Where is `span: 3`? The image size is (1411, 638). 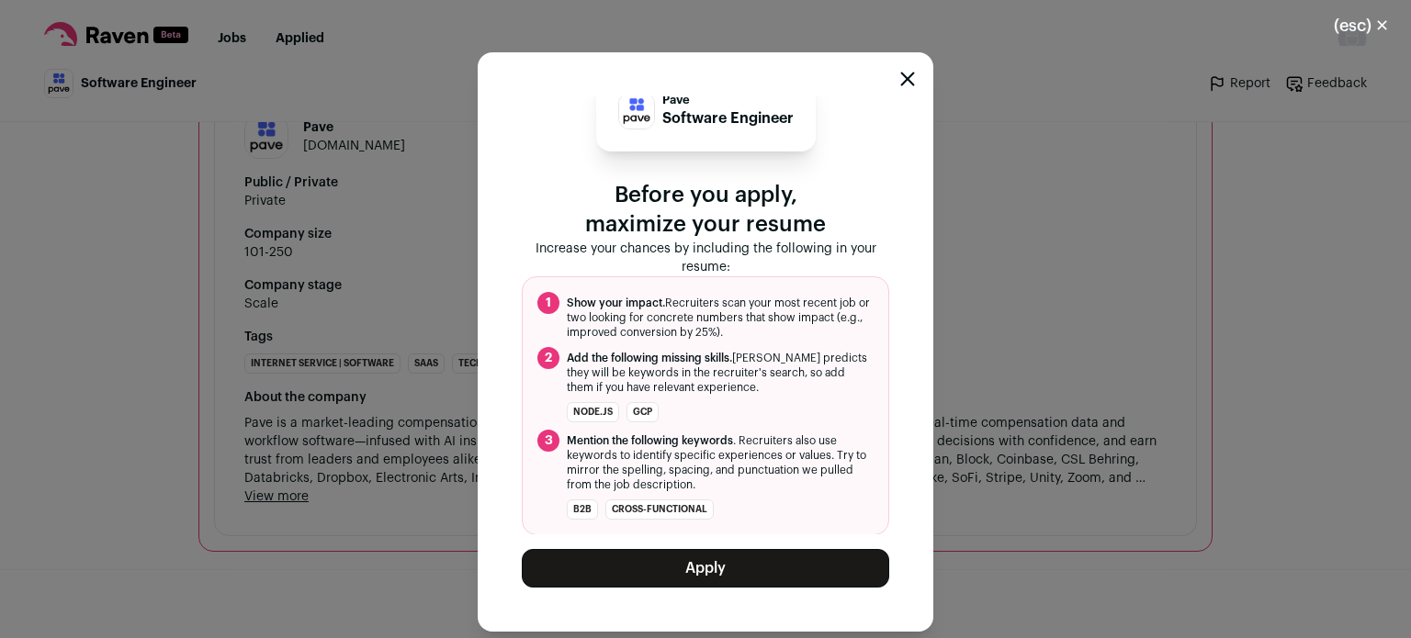 span: 3 is located at coordinates (548, 441).